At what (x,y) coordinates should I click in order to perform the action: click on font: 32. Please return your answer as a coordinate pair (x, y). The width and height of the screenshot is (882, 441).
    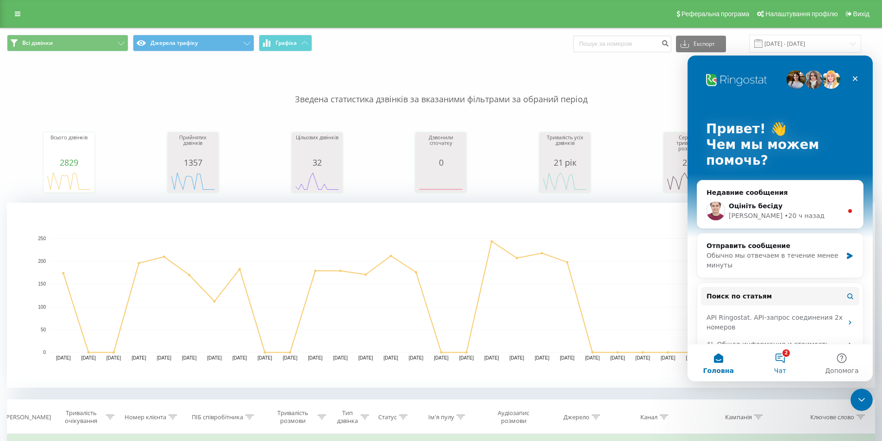
    Looking at the image, I should click on (317, 163).